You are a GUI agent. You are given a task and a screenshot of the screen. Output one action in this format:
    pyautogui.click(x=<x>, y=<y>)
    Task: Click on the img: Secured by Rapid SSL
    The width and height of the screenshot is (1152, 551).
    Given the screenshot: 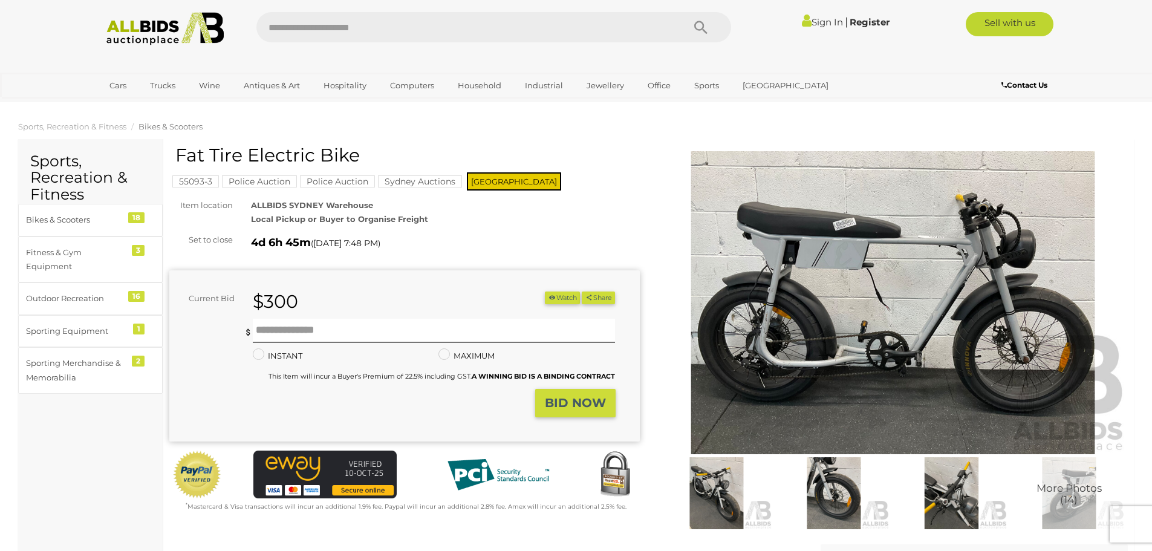 What is the action you would take?
    pyautogui.click(x=615, y=475)
    